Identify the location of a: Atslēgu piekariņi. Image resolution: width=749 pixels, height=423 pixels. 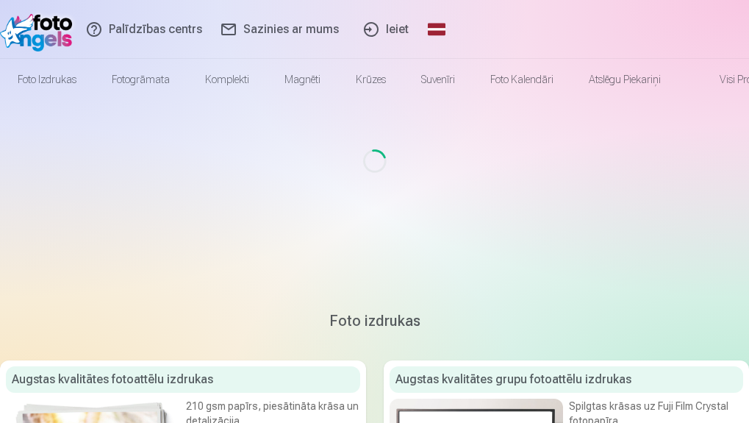
(625, 79).